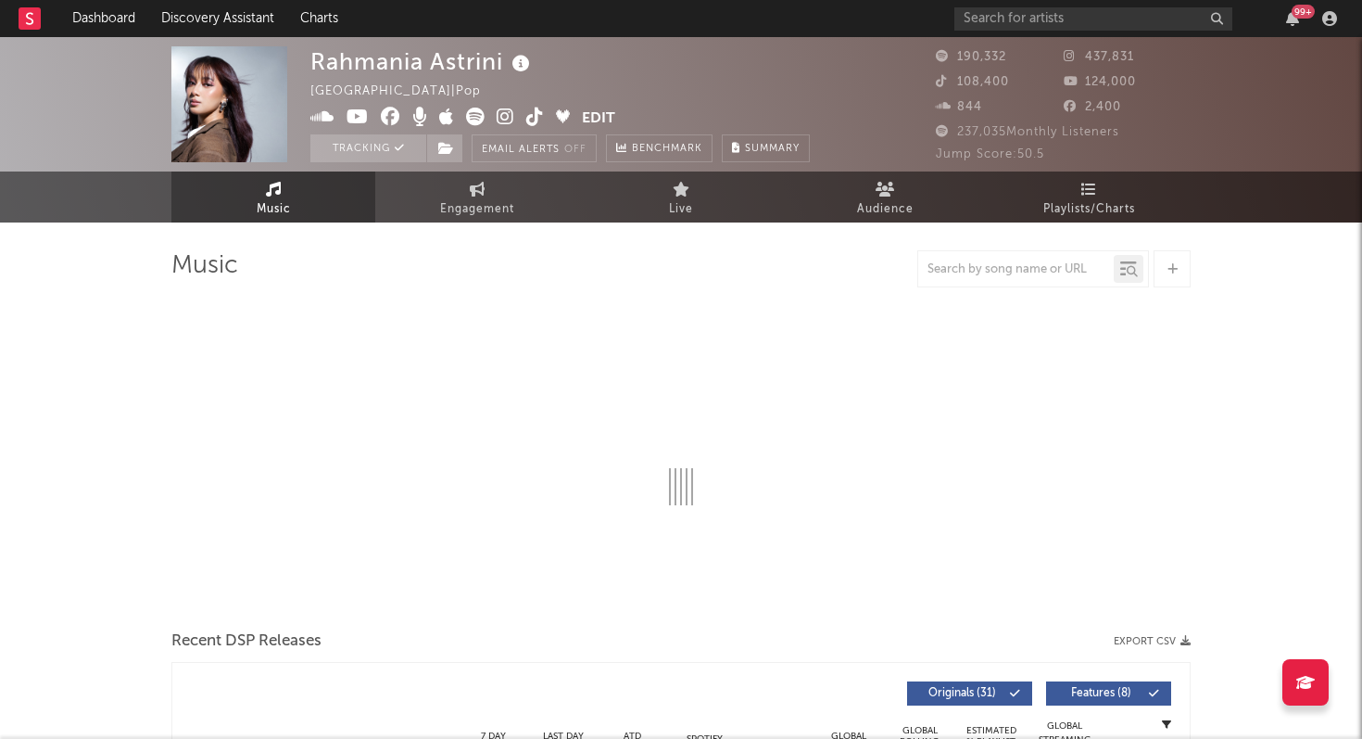 This screenshot has width=1362, height=739. What do you see at coordinates (959, 107) in the screenshot?
I see `span: 844` at bounding box center [959, 107].